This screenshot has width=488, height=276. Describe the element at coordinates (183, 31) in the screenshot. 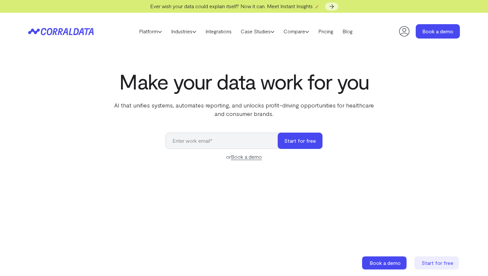

I see `a: Industries` at that location.